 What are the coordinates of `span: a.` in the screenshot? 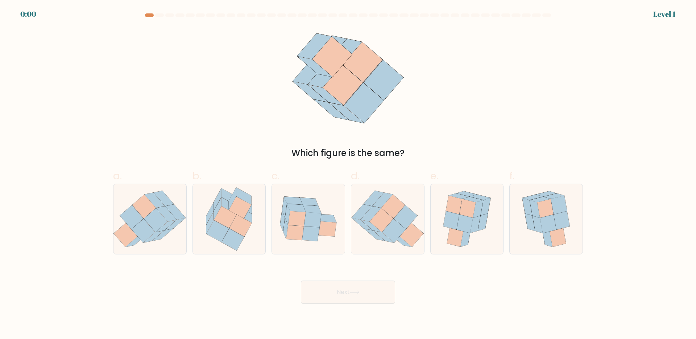 It's located at (118, 176).